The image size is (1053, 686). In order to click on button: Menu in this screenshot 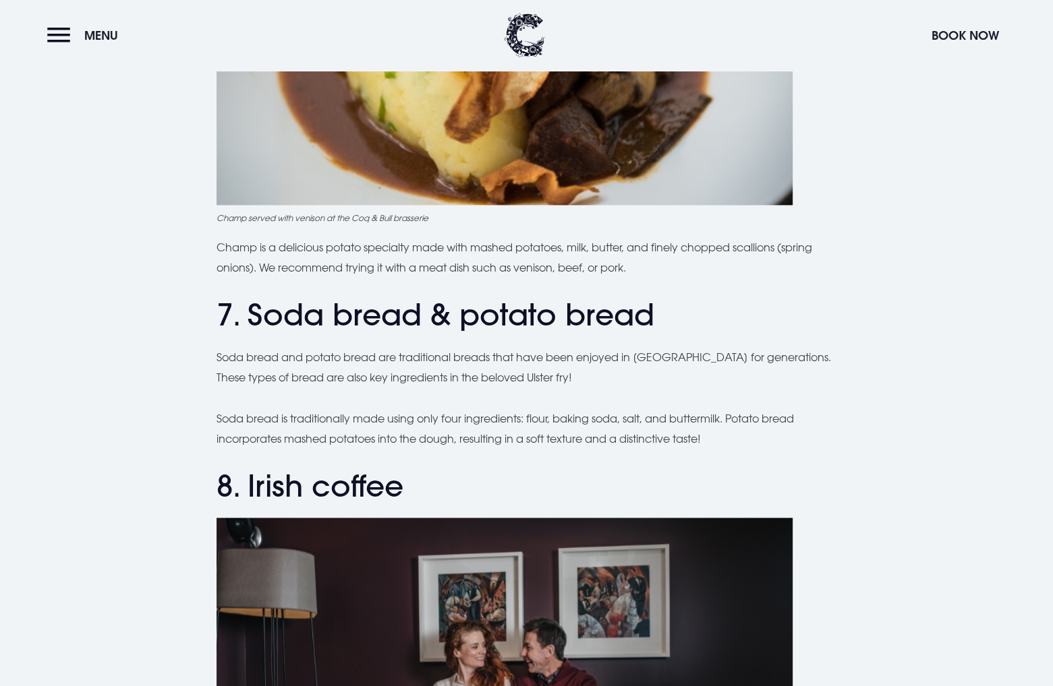, I will do `click(86, 35)`.